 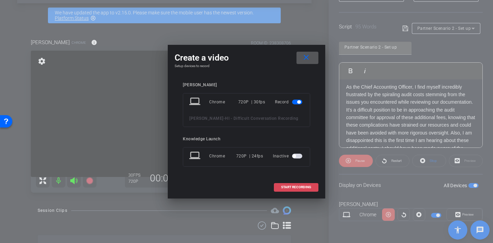 I want to click on h4: Setup devices to record, so click(x=246, y=66).